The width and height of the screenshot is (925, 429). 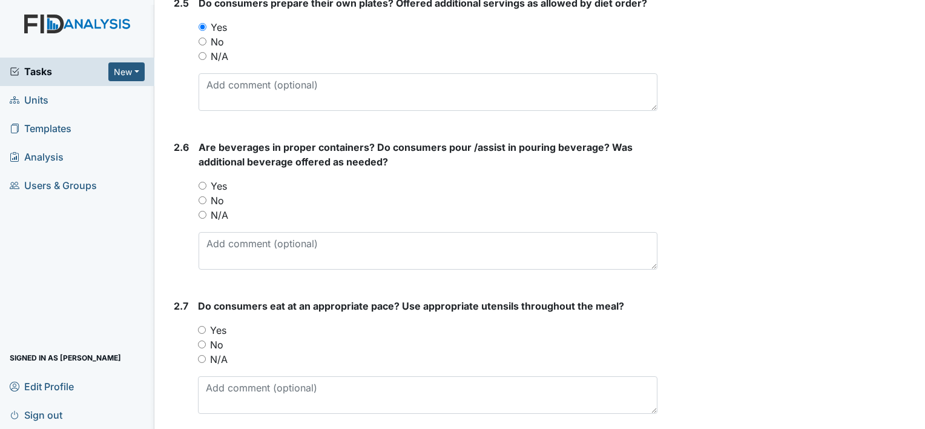 I want to click on label: 2.7, so click(x=181, y=306).